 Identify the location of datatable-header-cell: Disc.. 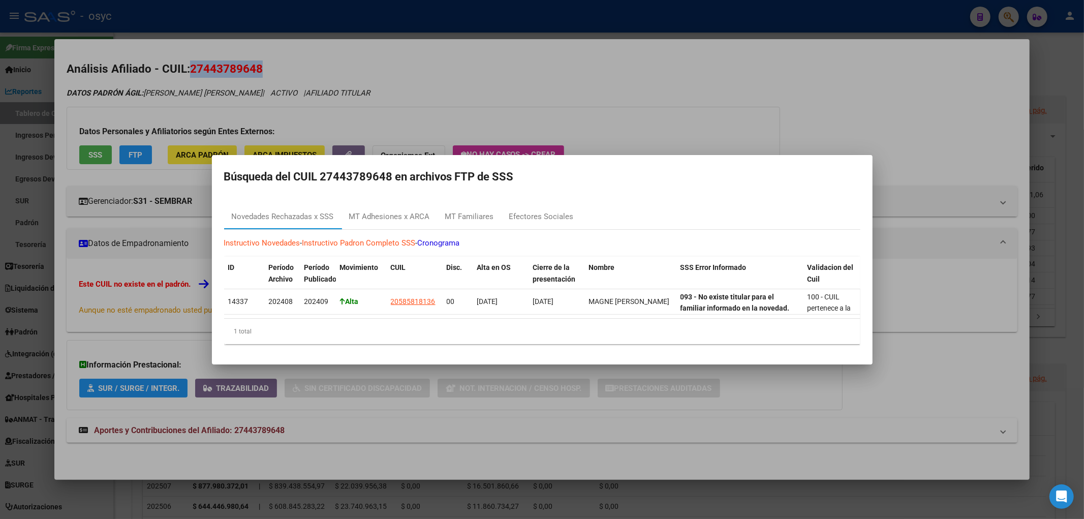
(458, 273).